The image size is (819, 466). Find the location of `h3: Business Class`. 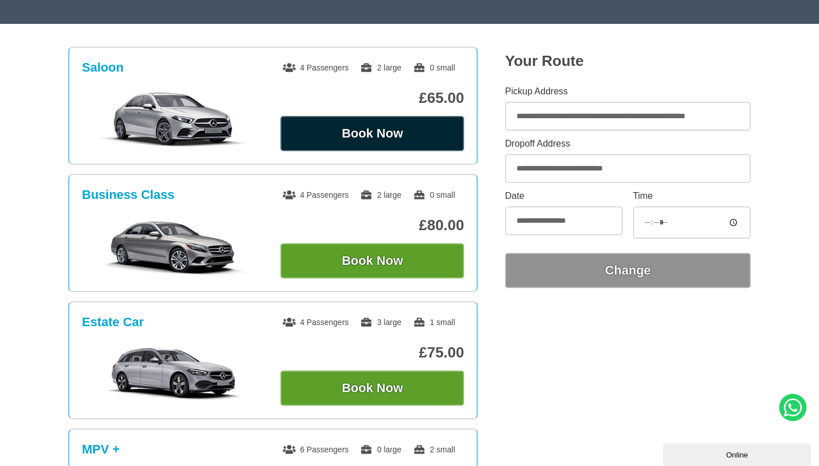

h3: Business Class is located at coordinates (128, 195).